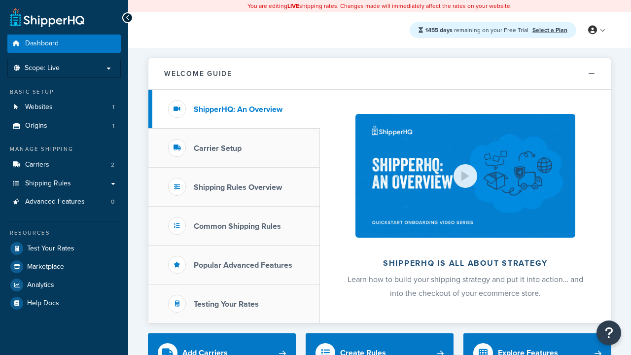 This screenshot has width=631, height=355. Describe the element at coordinates (64, 43) in the screenshot. I see `li: Dashboard` at that location.